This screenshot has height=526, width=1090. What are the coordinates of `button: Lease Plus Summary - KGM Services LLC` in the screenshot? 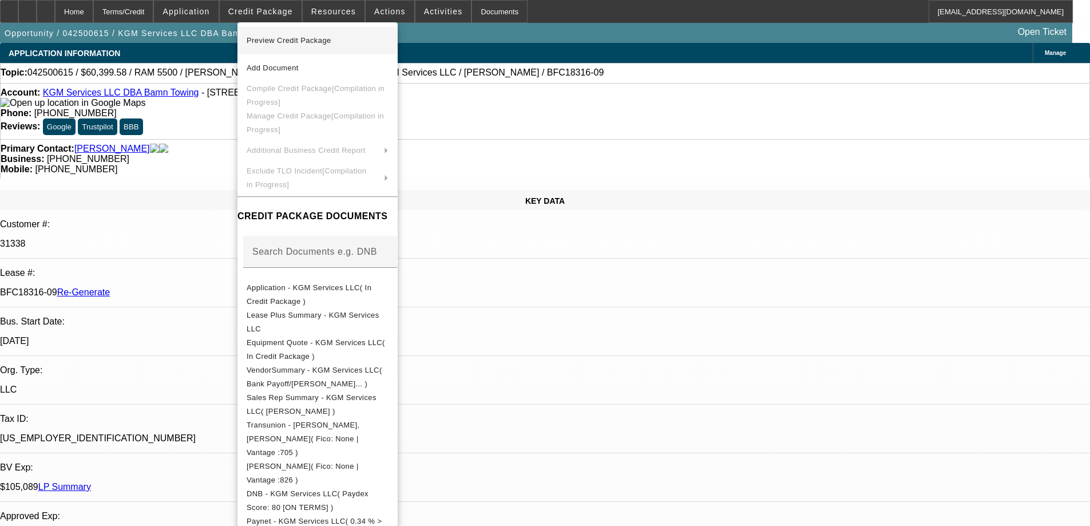 It's located at (317, 322).